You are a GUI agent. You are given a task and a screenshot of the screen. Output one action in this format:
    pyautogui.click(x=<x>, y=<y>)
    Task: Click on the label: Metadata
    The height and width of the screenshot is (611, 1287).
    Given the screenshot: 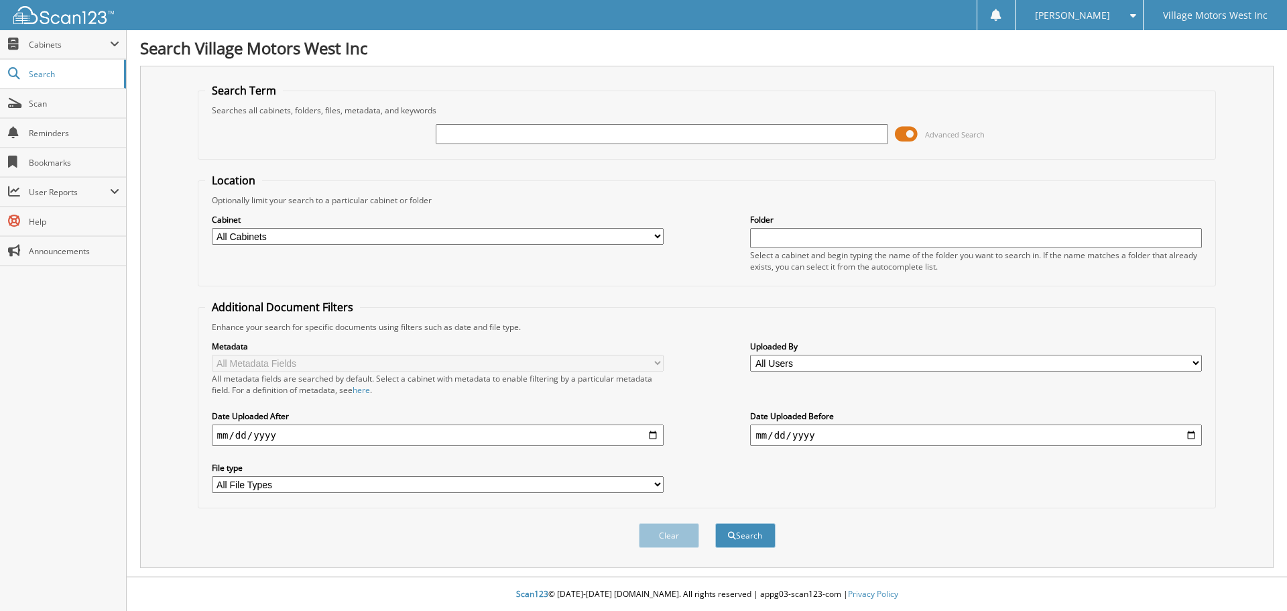 What is the action you would take?
    pyautogui.click(x=438, y=346)
    